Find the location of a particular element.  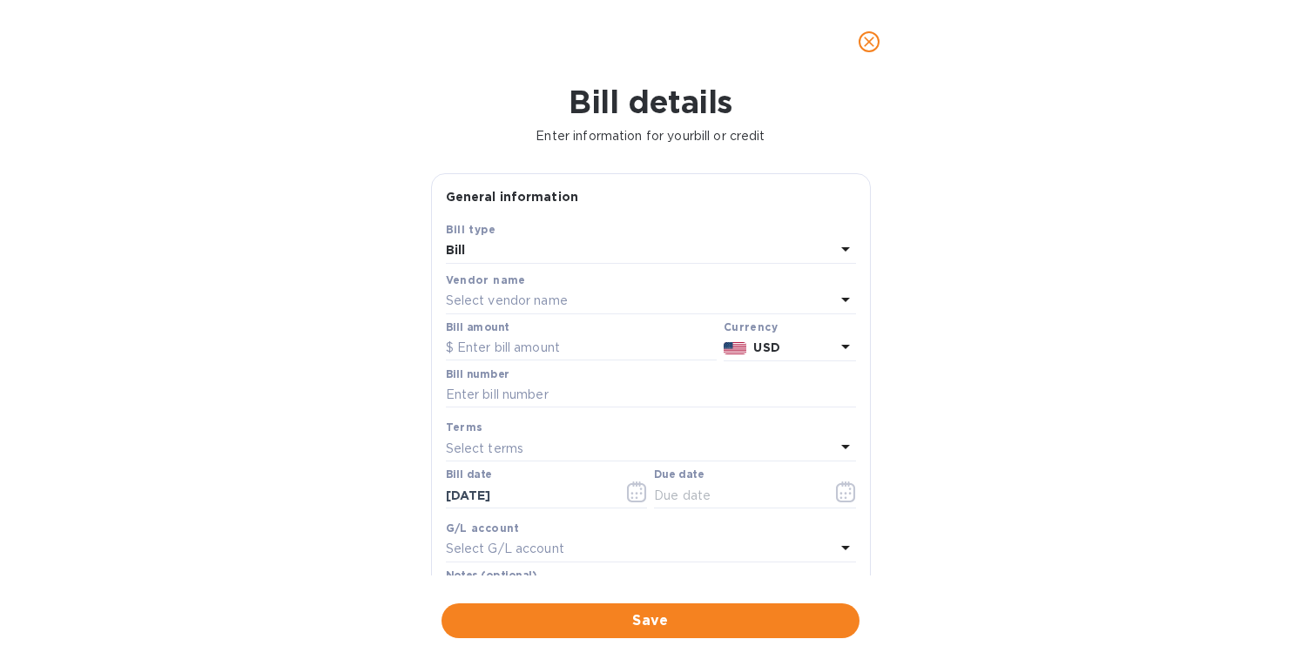

b: Terms is located at coordinates (464, 427).